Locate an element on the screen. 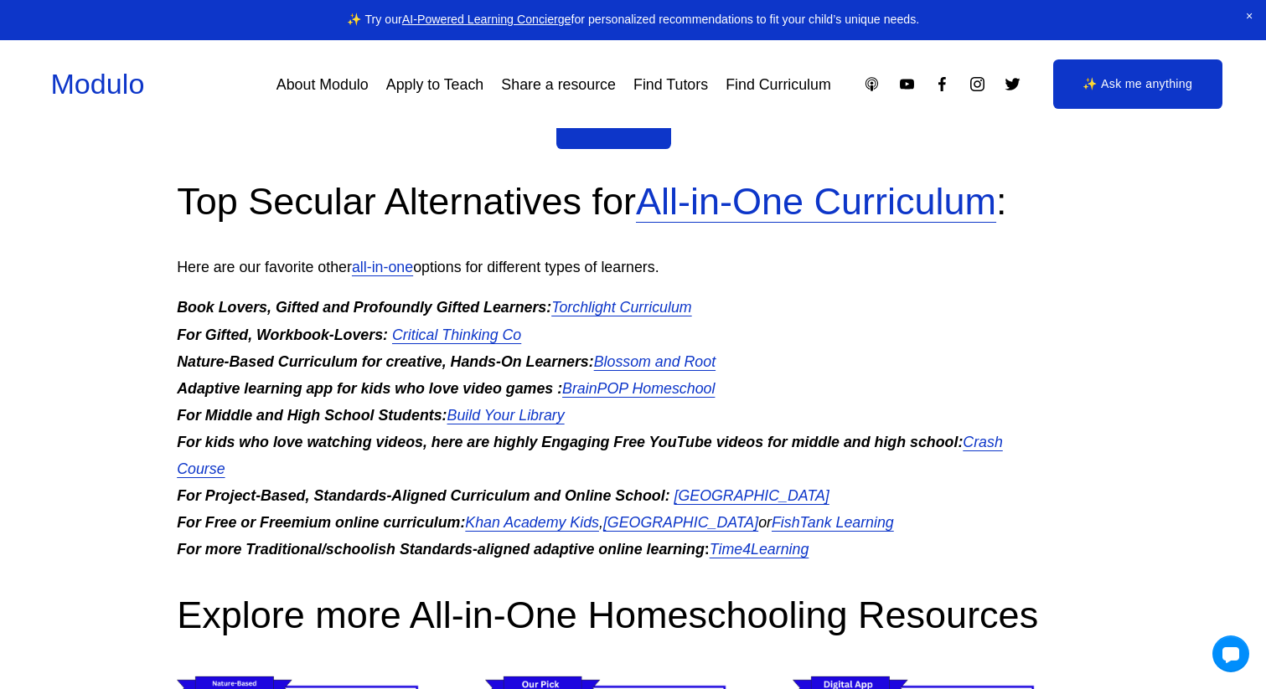  a: Instagram is located at coordinates (977, 84).